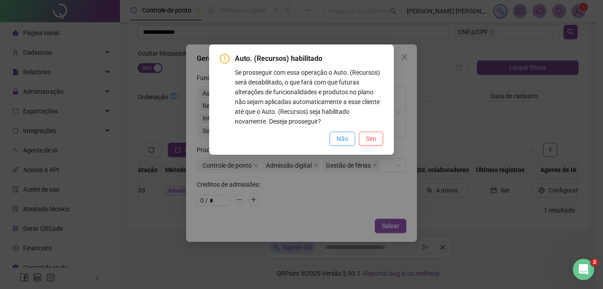 The height and width of the screenshot is (289, 603). I want to click on span: 2, so click(595, 262).